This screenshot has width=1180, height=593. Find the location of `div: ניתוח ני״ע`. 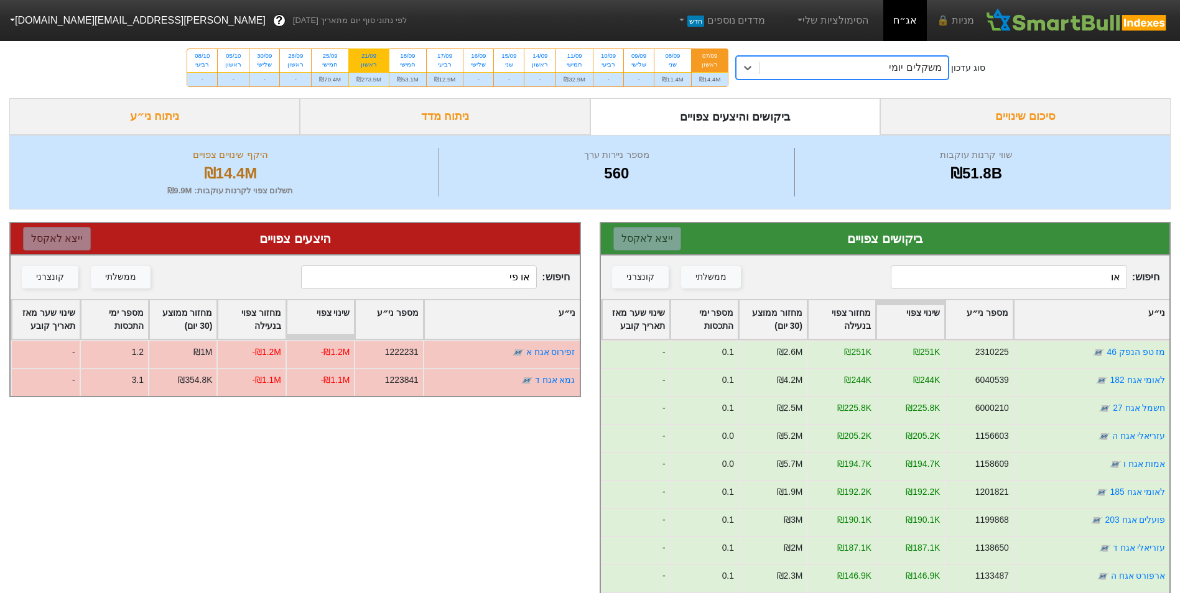

div: ניתוח ני״ע is located at coordinates (154, 116).